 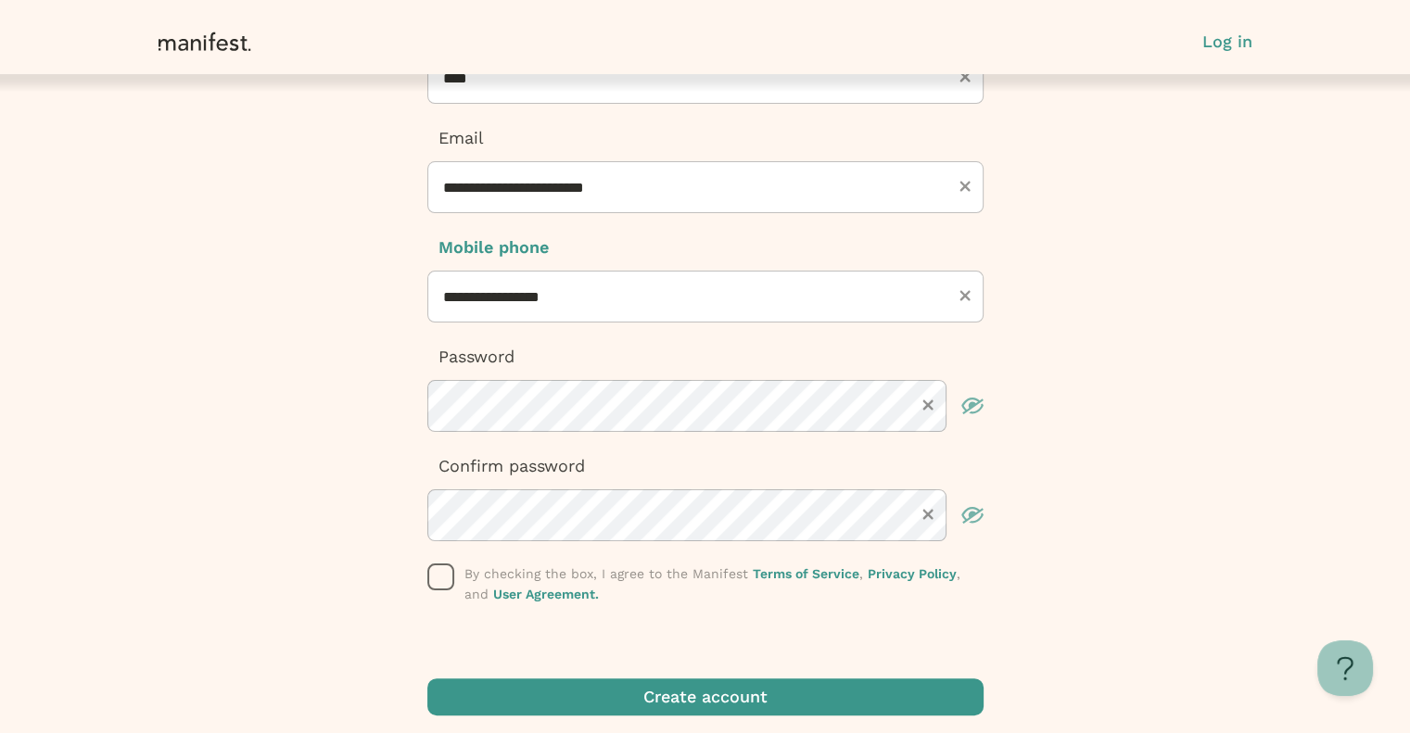 What do you see at coordinates (705, 466) in the screenshot?
I see `p: Confirm password` at bounding box center [705, 466].